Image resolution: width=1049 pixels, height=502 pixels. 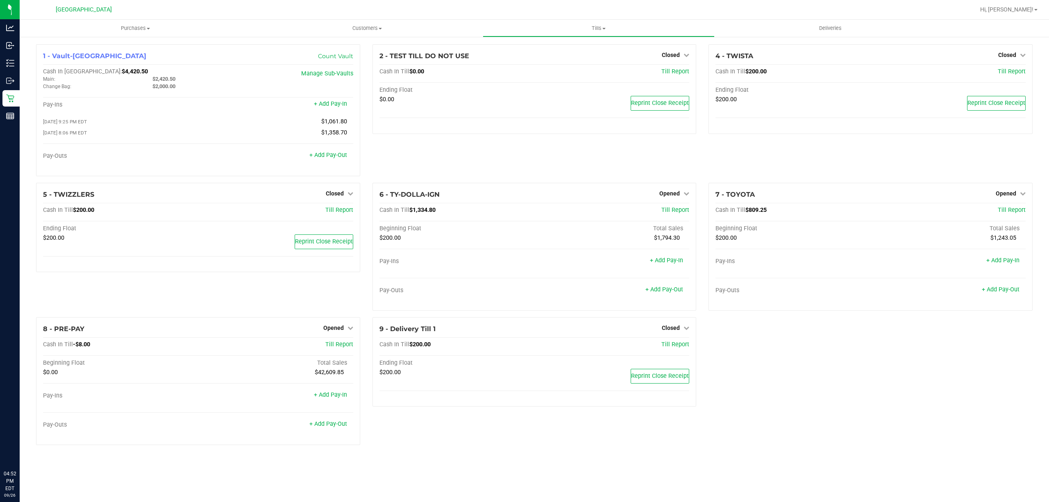 What do you see at coordinates (10, 45) in the screenshot?
I see `inline-svg: Inbound` at bounding box center [10, 45].